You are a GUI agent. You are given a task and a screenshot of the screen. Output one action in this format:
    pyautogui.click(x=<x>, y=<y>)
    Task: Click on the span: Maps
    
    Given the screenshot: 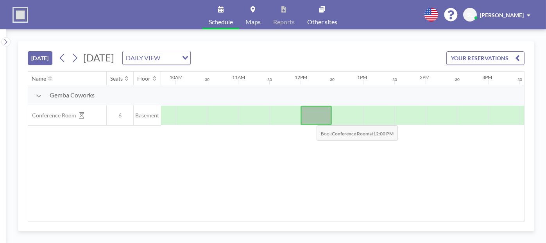 What is the action you would take?
    pyautogui.click(x=253, y=22)
    